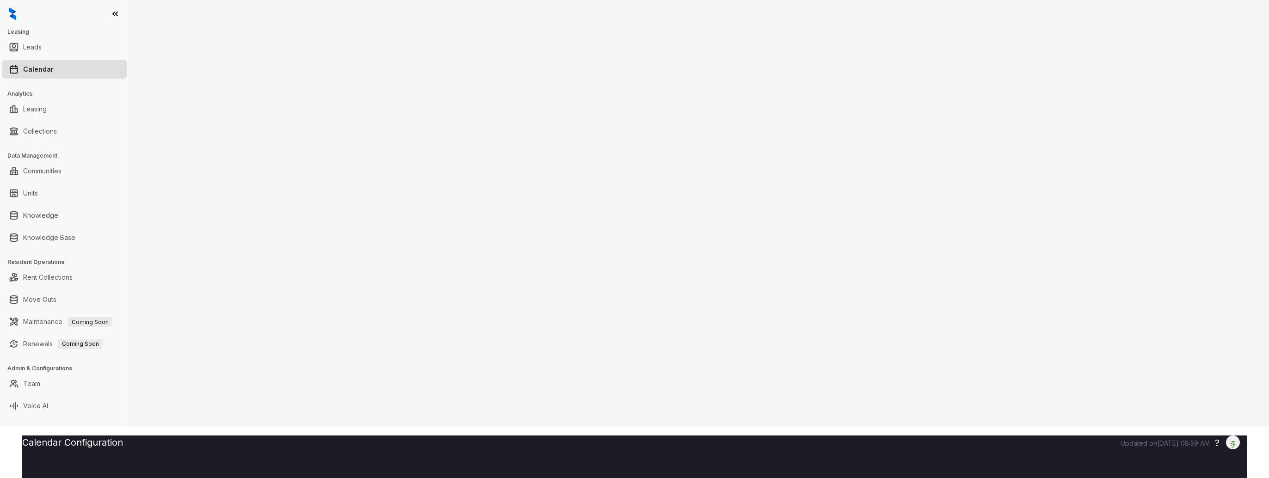 Image resolution: width=1269 pixels, height=478 pixels. I want to click on h3: Analytics, so click(68, 94).